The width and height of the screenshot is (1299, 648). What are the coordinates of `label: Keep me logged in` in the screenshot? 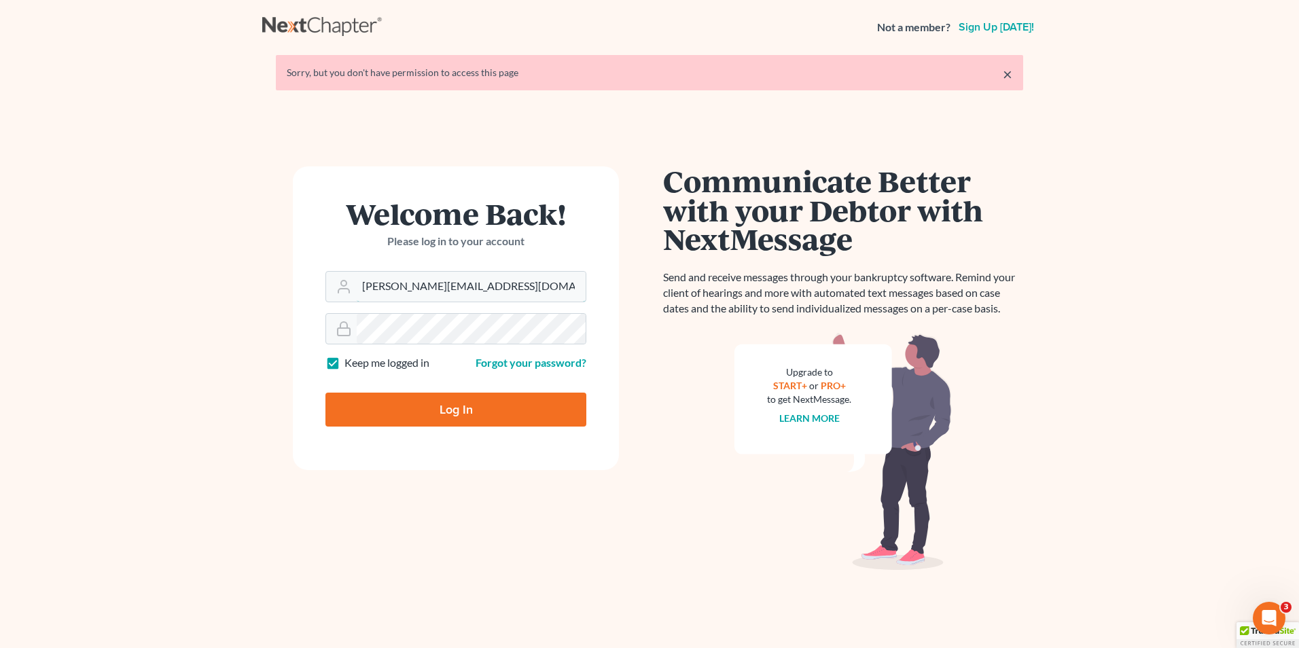 It's located at (387, 363).